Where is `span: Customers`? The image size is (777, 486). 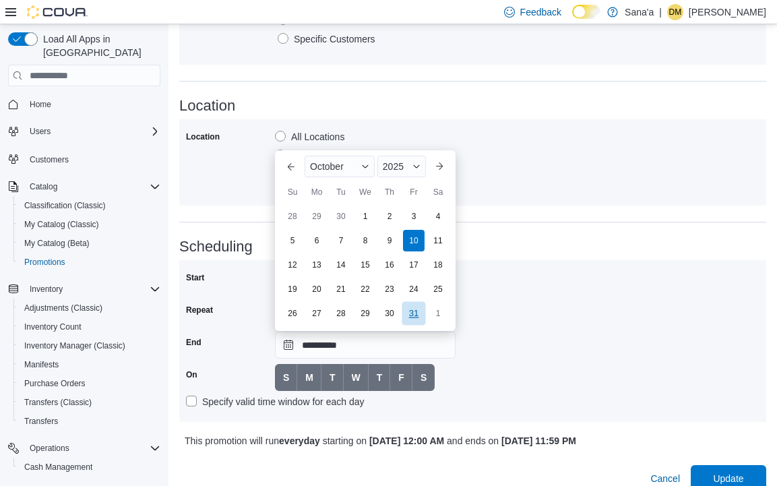 span: Customers is located at coordinates (49, 160).